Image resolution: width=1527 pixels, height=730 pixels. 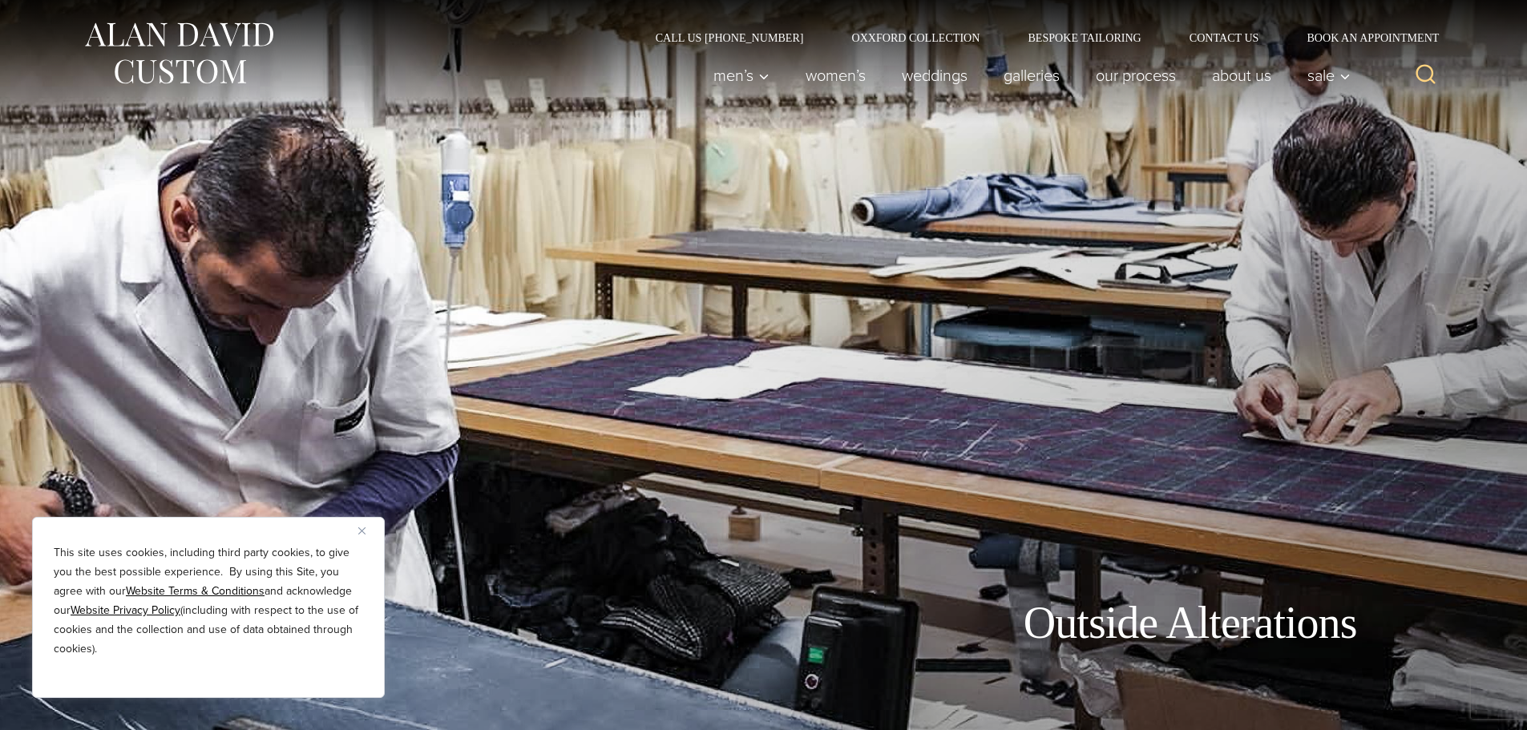 I want to click on a: Website Terms & Conditions, so click(x=195, y=591).